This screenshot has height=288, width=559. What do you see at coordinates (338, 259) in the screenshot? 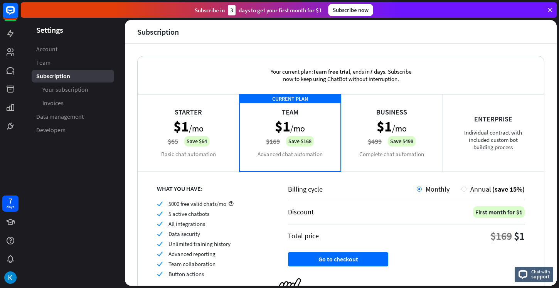
I see `button: Go to checkout` at bounding box center [338, 259].